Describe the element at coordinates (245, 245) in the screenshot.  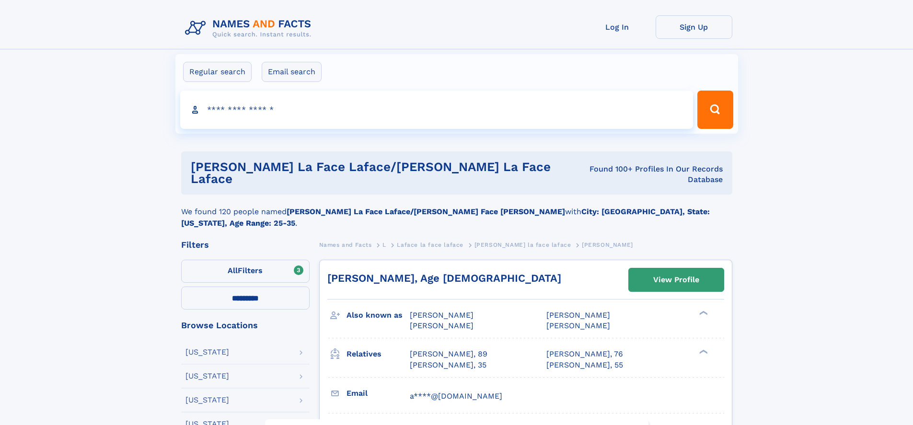
I see `div: Filters` at that location.